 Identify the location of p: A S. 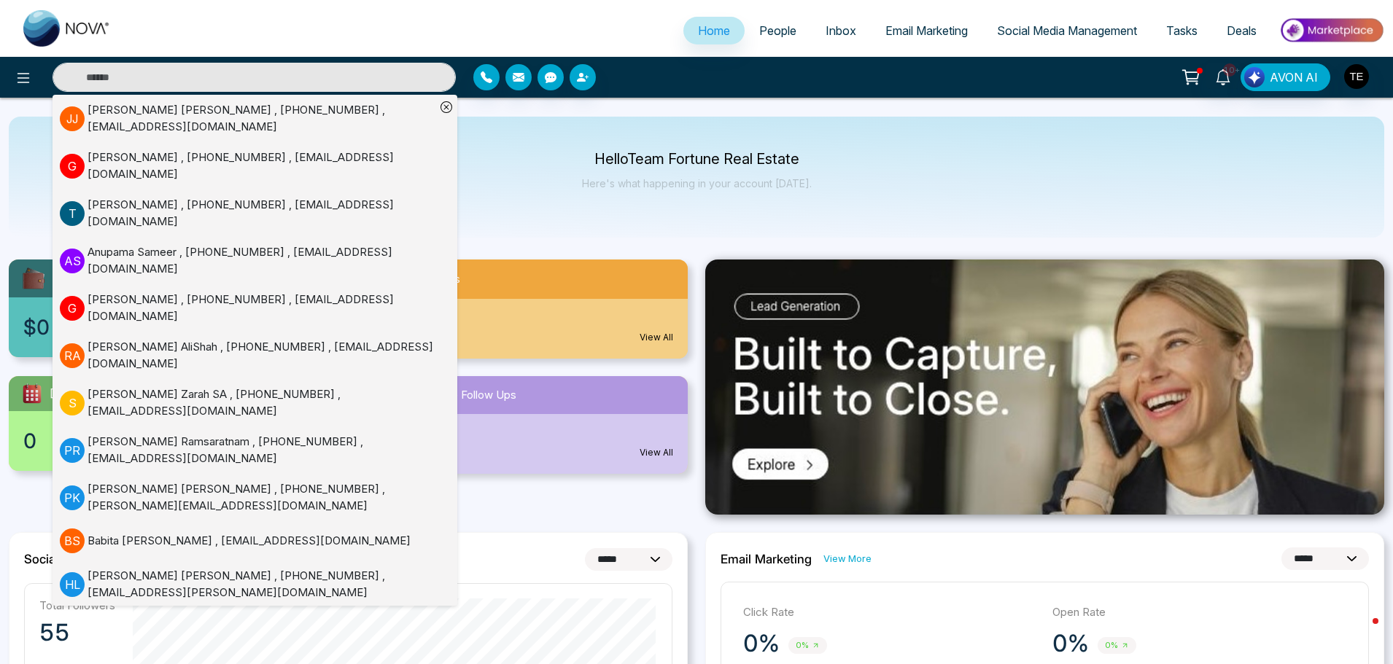
(72, 261).